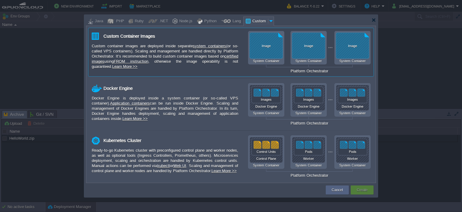 The width and height of the screenshot is (462, 212). I want to click on div: Java, so click(98, 21).